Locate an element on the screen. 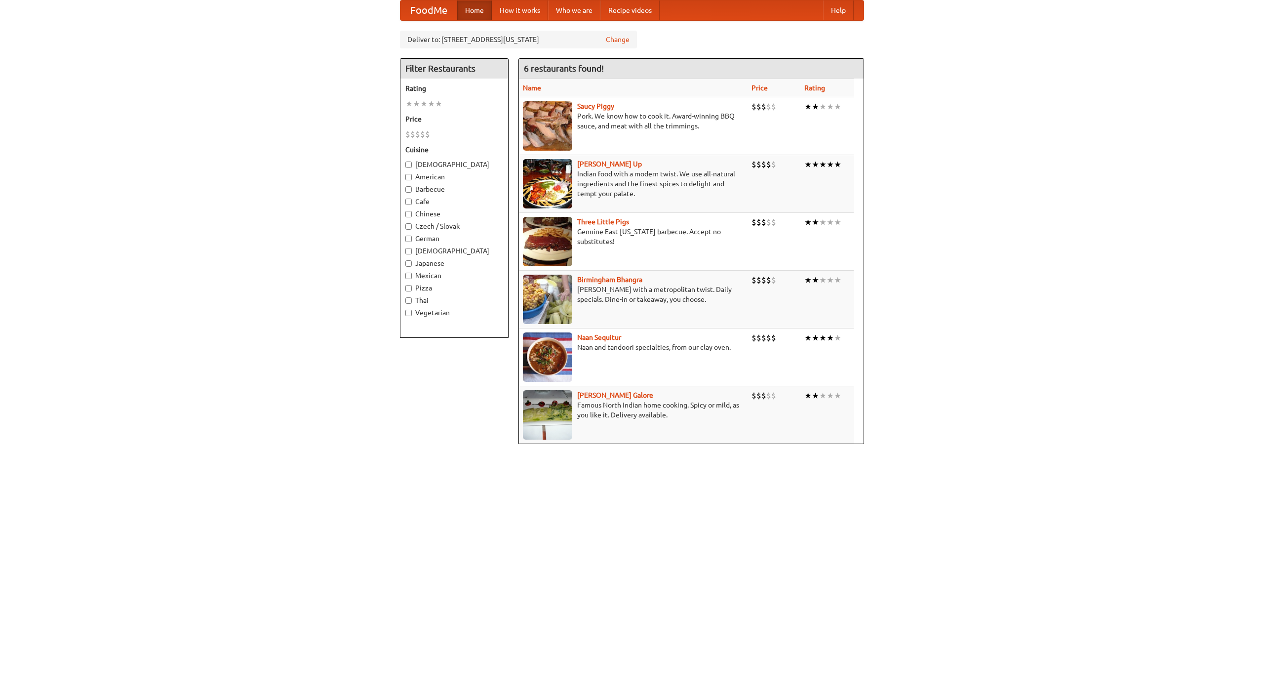  input: Thai is located at coordinates (408, 300).